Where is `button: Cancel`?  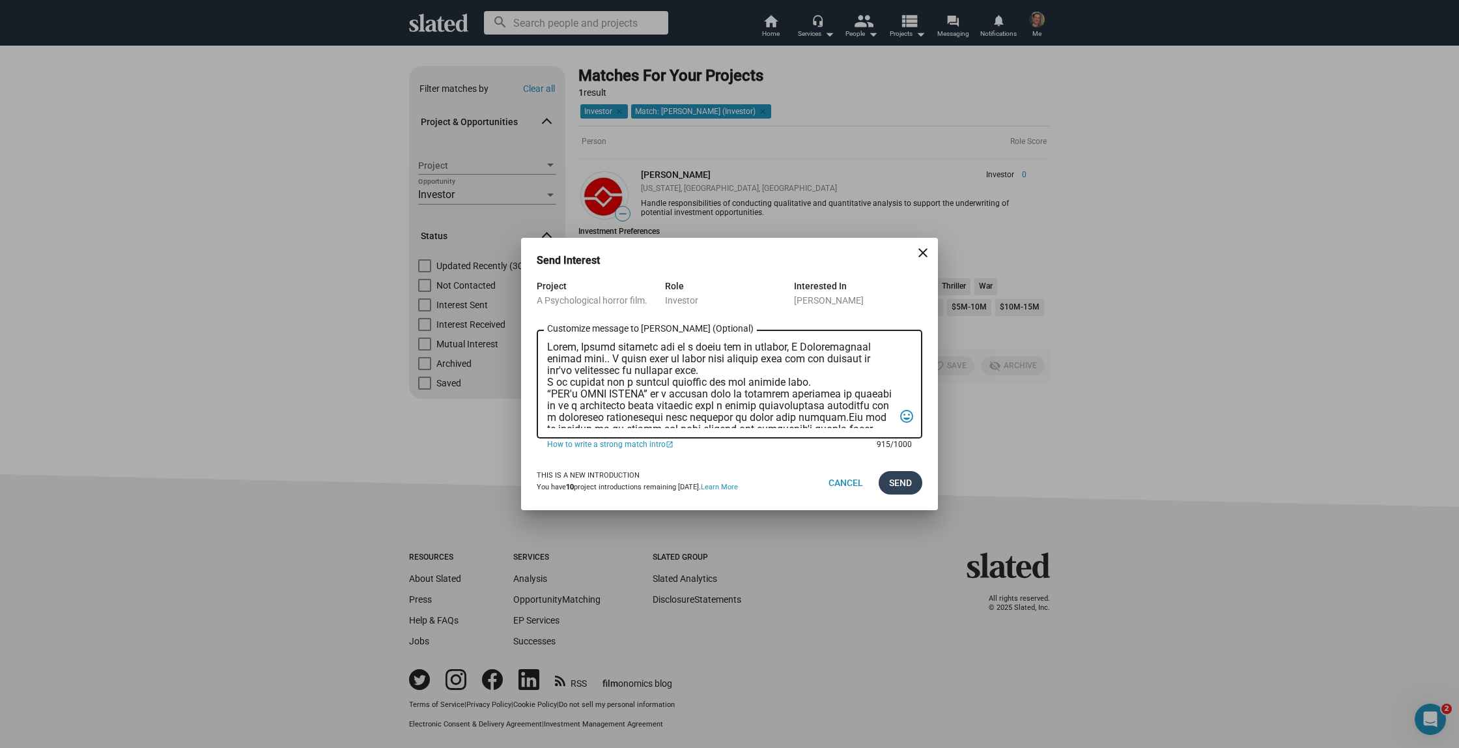
button: Cancel is located at coordinates (845, 483).